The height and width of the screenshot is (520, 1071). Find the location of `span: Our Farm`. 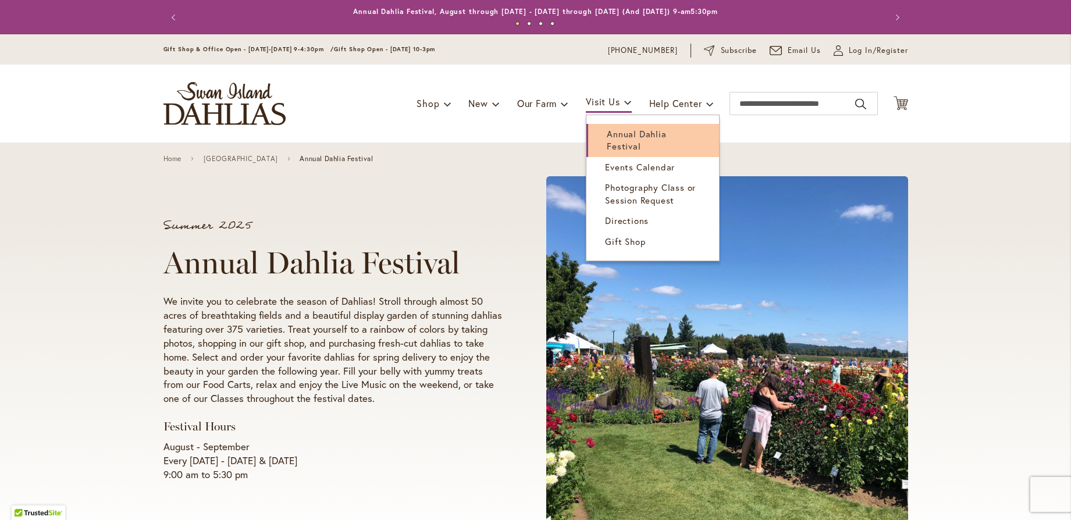

span: Our Farm is located at coordinates (537, 103).